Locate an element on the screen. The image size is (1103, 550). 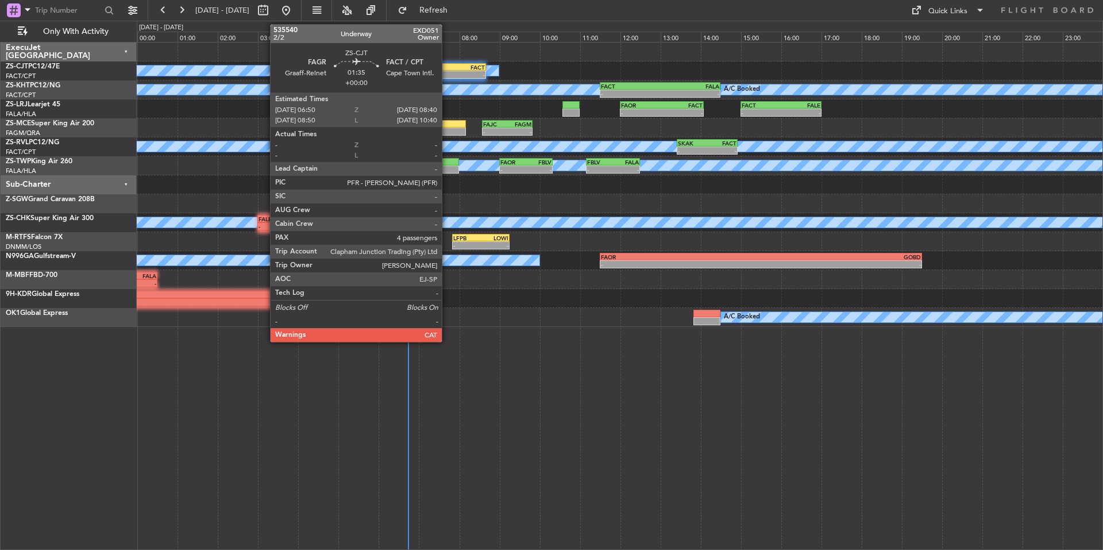
div: 01:00 is located at coordinates (198, 37).